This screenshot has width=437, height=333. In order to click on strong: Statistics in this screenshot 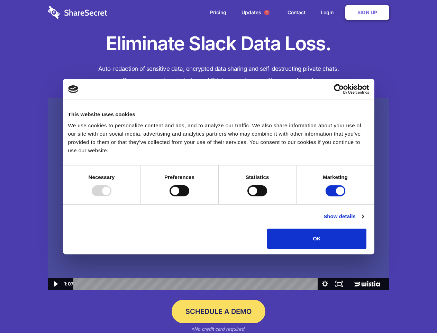, I will do `click(258, 177)`.